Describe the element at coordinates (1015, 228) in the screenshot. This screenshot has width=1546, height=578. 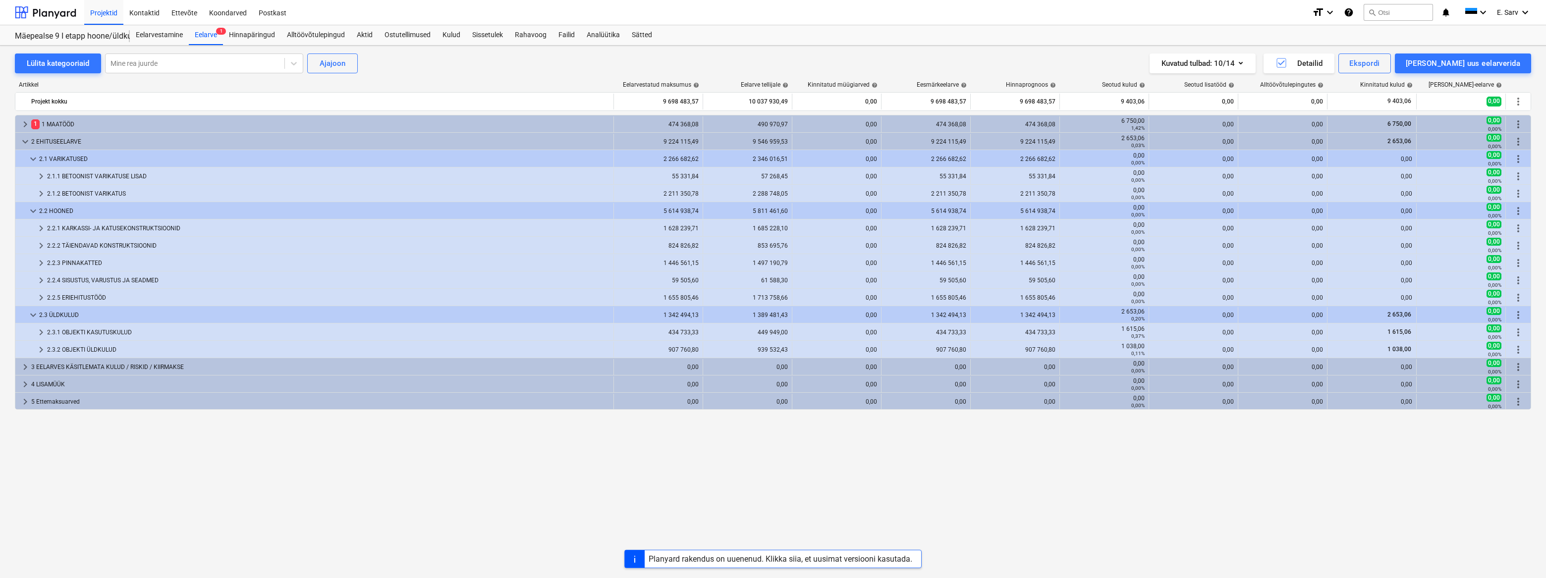
I see `div: 1 628 239,71` at that location.